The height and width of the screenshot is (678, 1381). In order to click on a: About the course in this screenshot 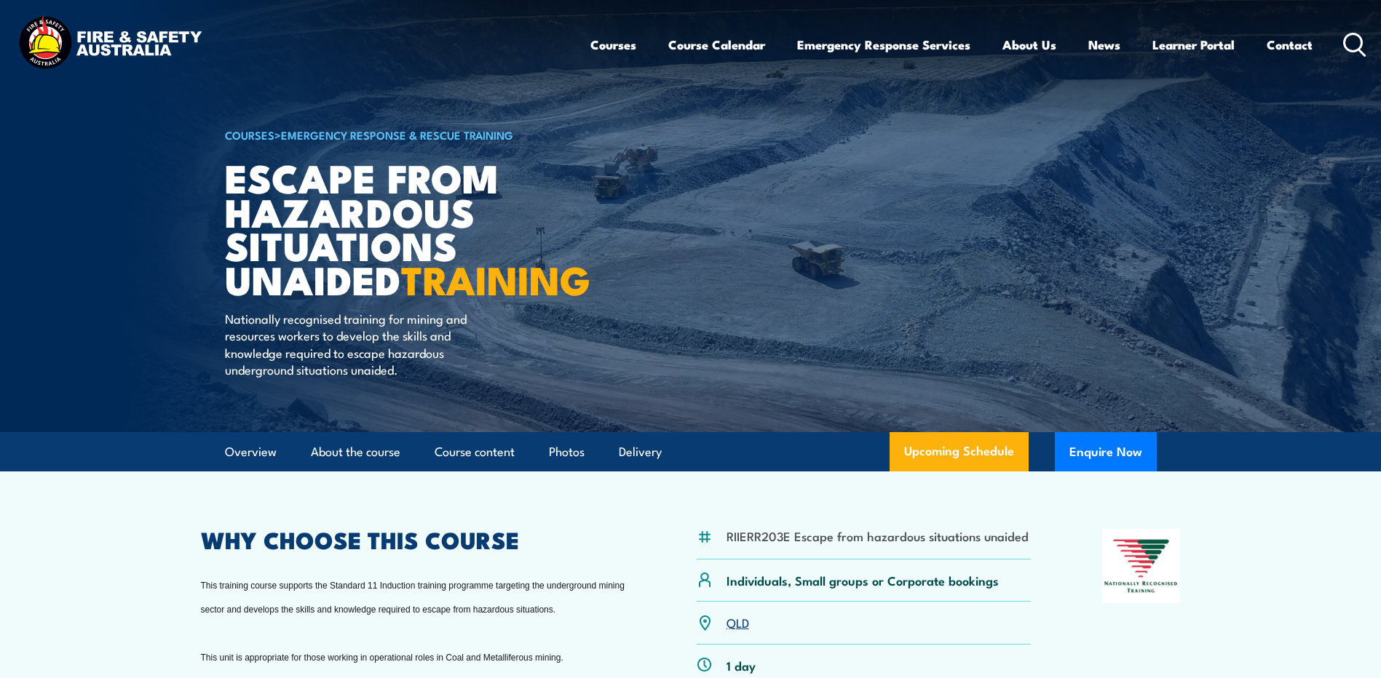, I will do `click(355, 452)`.